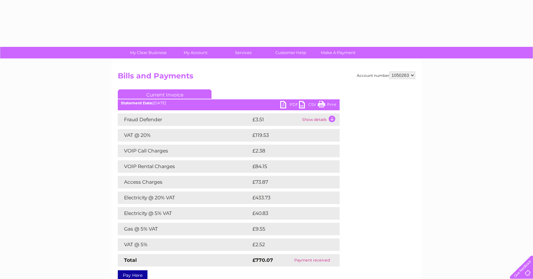  I want to click on td: £433.73, so click(290, 198).